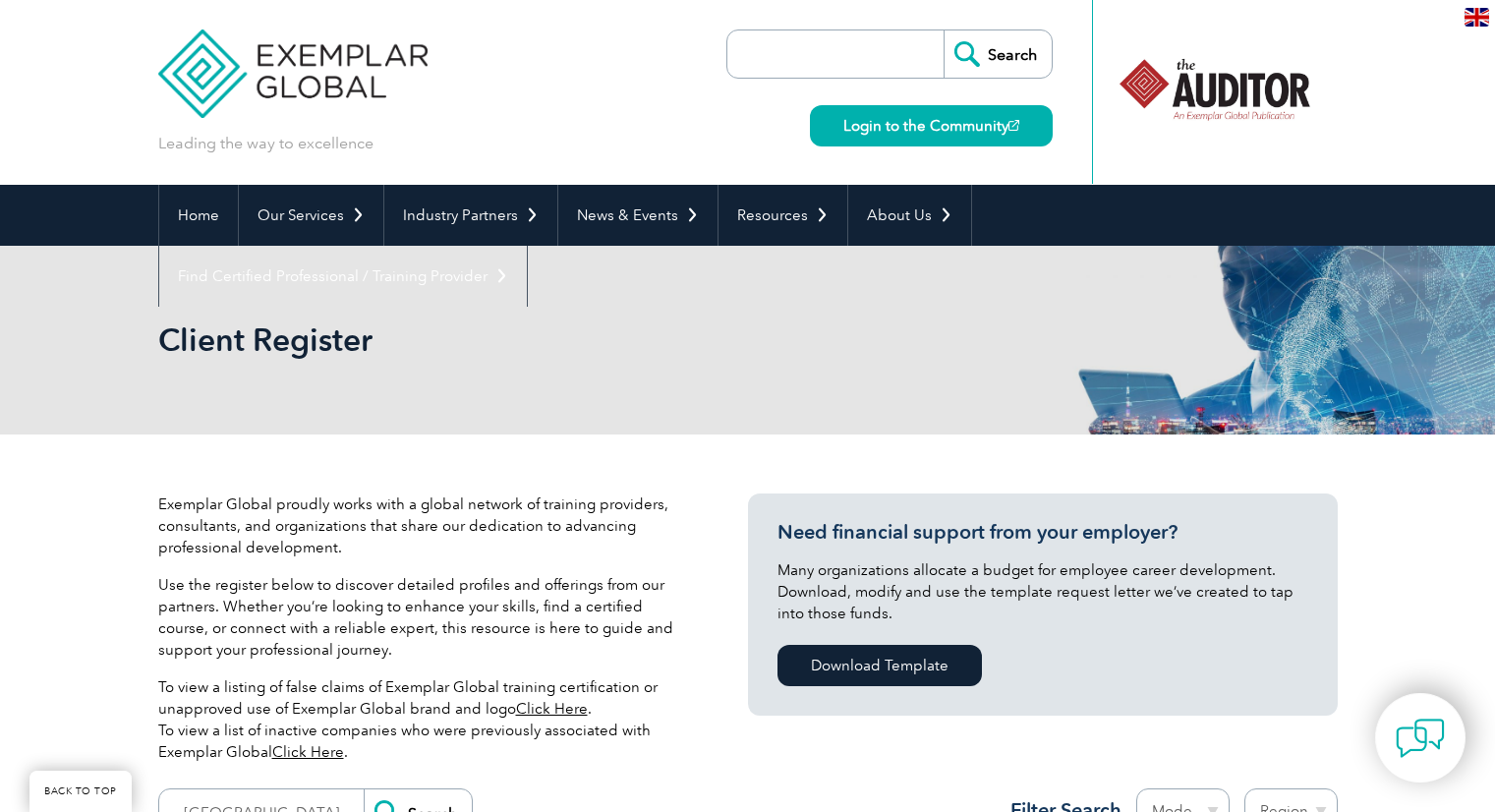 The height and width of the screenshot is (812, 1495). I want to click on a: Login to the Community, so click(931, 125).